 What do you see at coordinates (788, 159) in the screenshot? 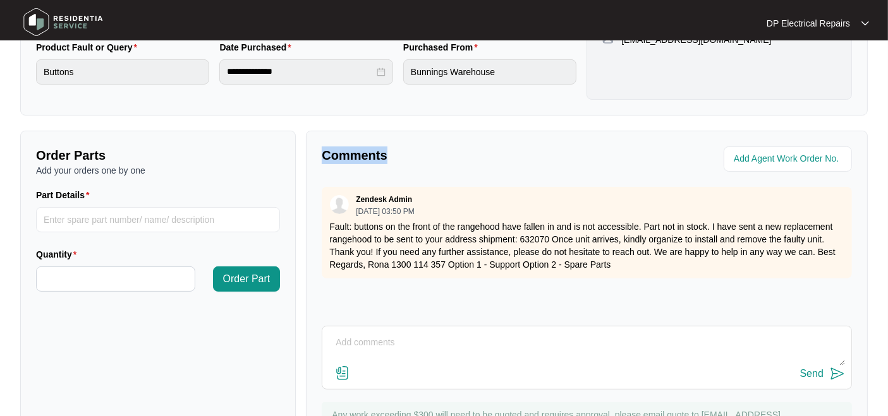
I see `input: Add Agent Work Order No.` at bounding box center [788, 159].